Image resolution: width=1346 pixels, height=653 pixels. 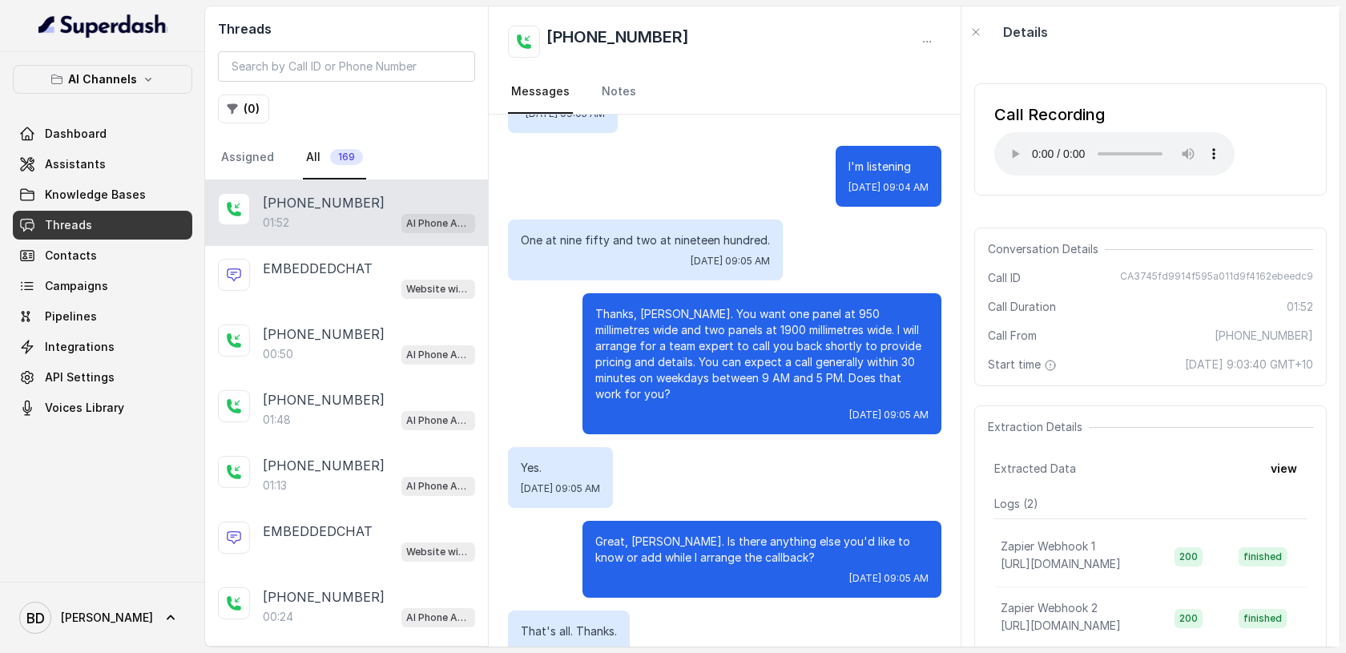 What do you see at coordinates (346, 66) in the screenshot?
I see `input: Search by Call ID or Phone Number` at bounding box center [346, 66].